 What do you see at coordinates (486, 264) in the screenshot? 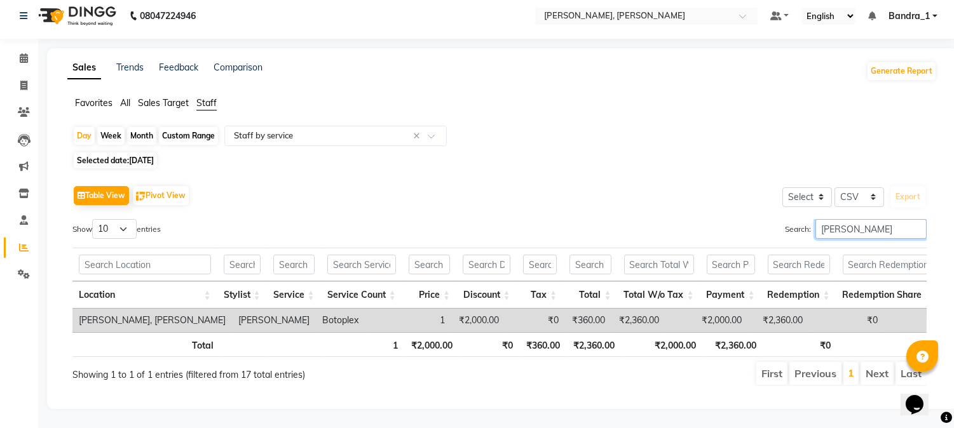
I see `input: Search Discount` at bounding box center [486, 264].